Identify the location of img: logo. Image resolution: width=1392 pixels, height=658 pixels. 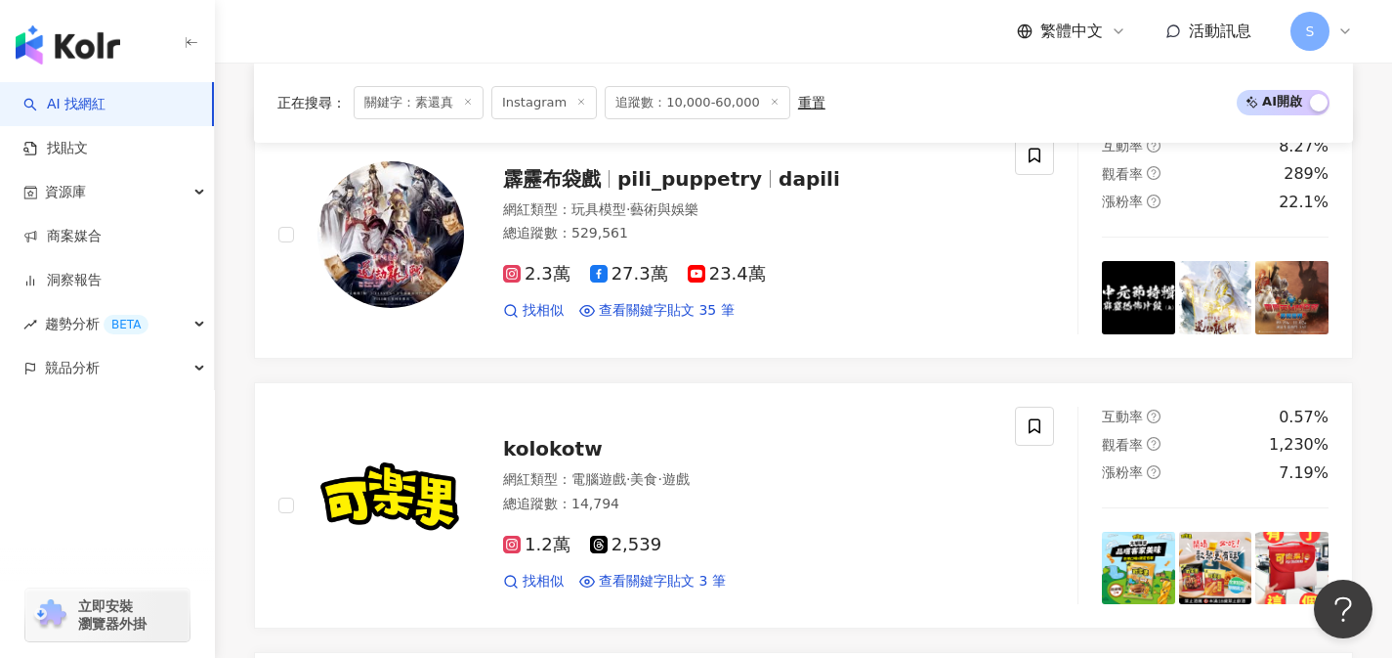
(67, 45).